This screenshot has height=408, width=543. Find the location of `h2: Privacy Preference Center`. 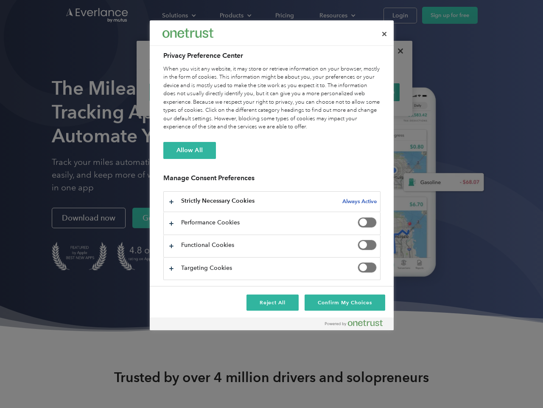

h2: Privacy Preference Center is located at coordinates (272, 56).